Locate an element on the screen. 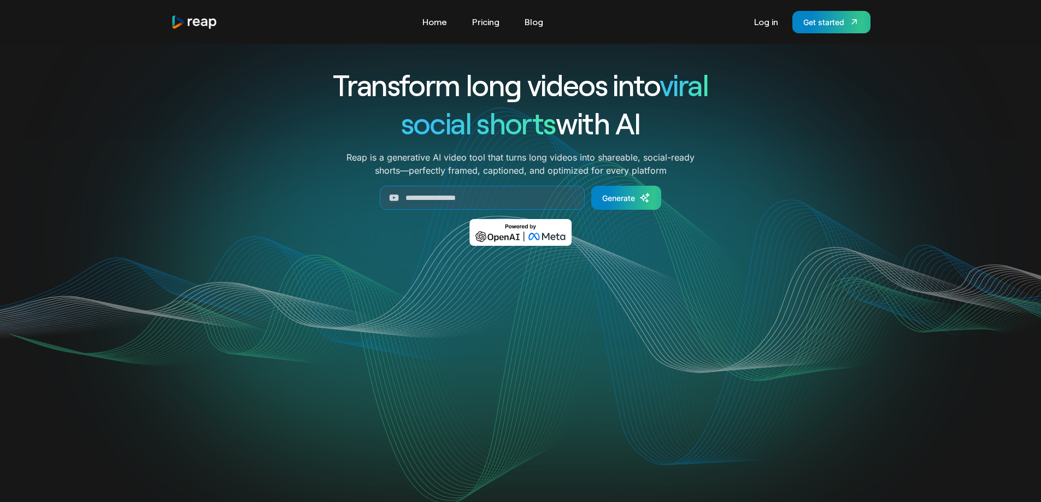  span: social shorts is located at coordinates (478, 122).